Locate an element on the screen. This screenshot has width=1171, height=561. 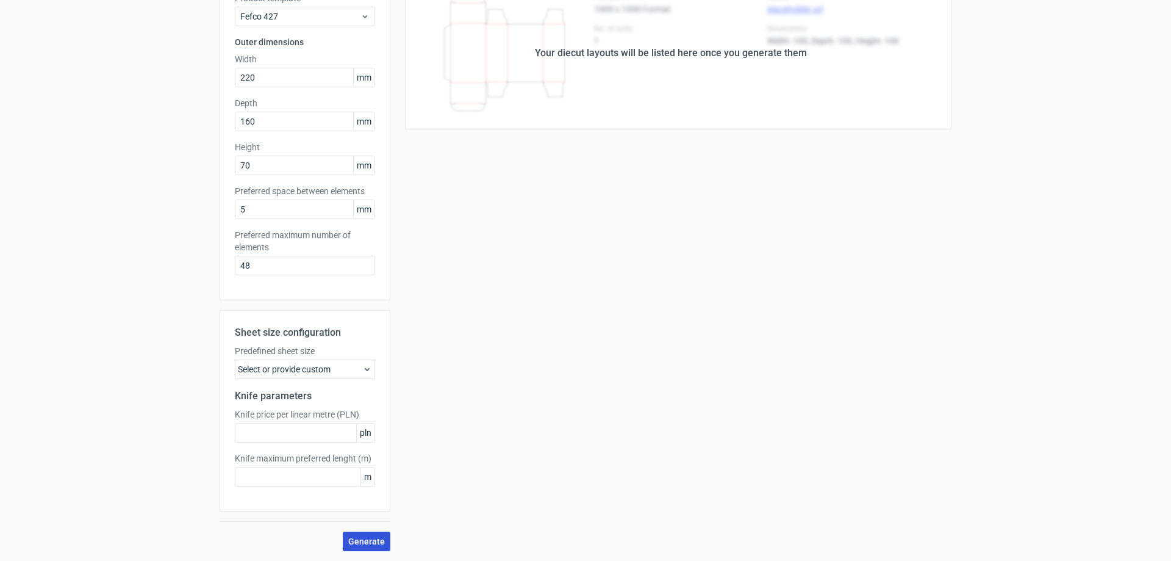
span: pln is located at coordinates (365, 433).